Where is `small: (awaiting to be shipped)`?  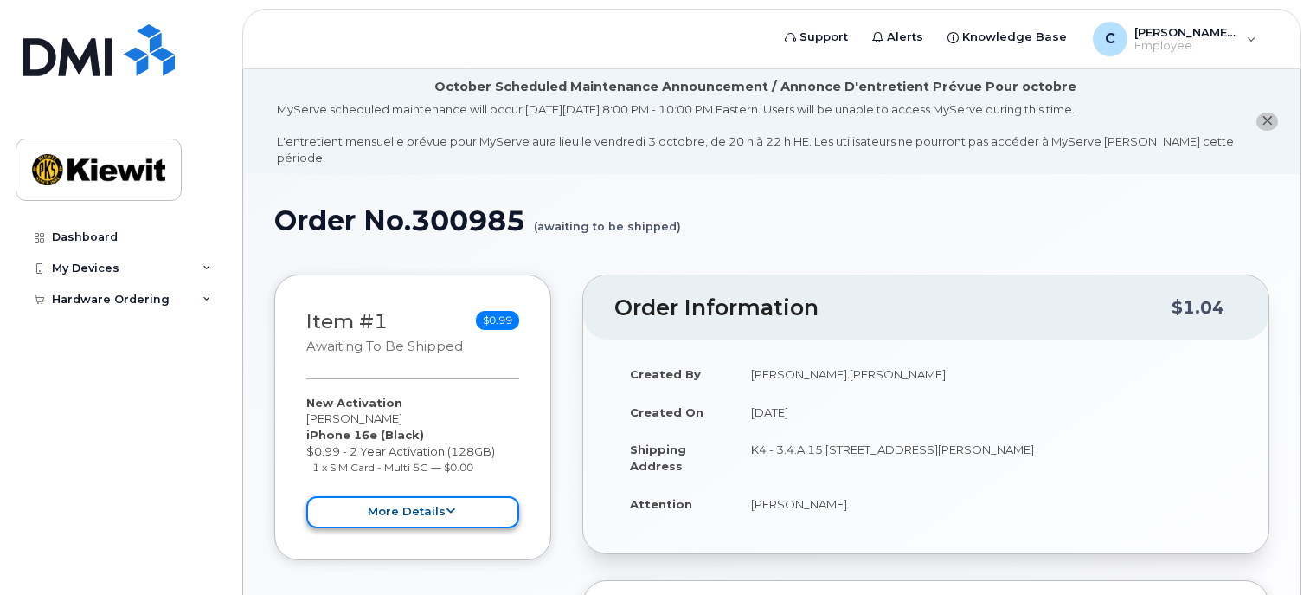 small: (awaiting to be shipped) is located at coordinates (608, 218).